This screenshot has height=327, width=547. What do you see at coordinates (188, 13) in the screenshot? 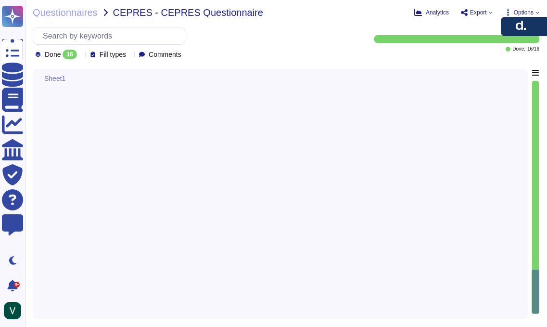
I see `span: CEPRES - CEPRES Questionnaire` at bounding box center [188, 13].